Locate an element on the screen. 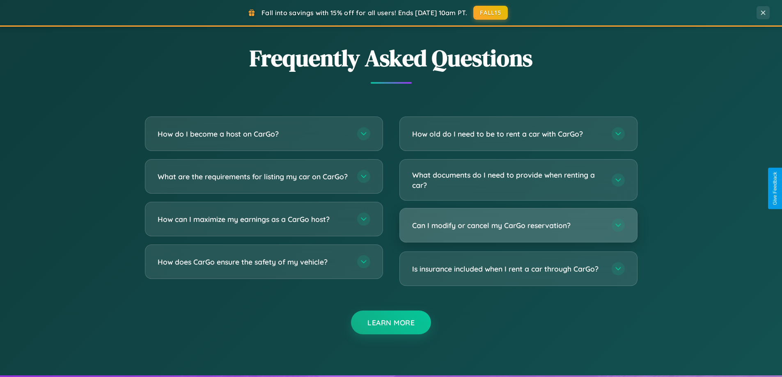 Image resolution: width=782 pixels, height=377 pixels. h3: How can I maximize my earnings as a CarGo host? is located at coordinates (253, 219).